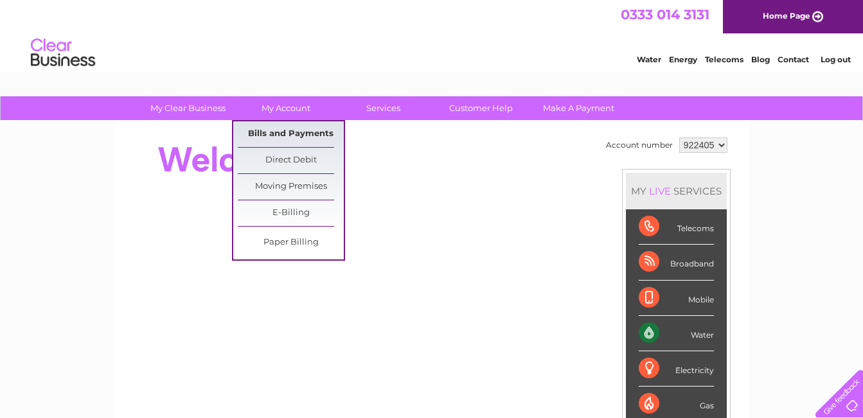  Describe the element at coordinates (383, 108) in the screenshot. I see `a: Services` at that location.